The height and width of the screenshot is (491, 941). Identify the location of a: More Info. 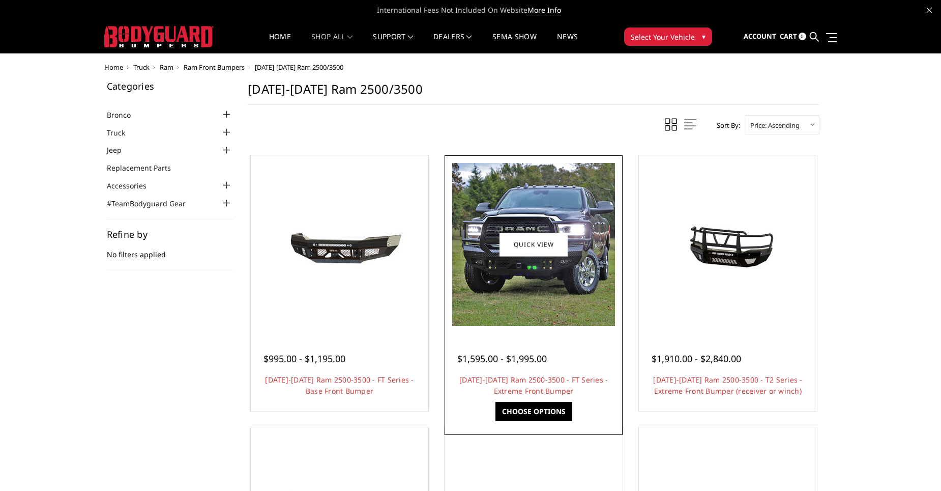
(544, 10).